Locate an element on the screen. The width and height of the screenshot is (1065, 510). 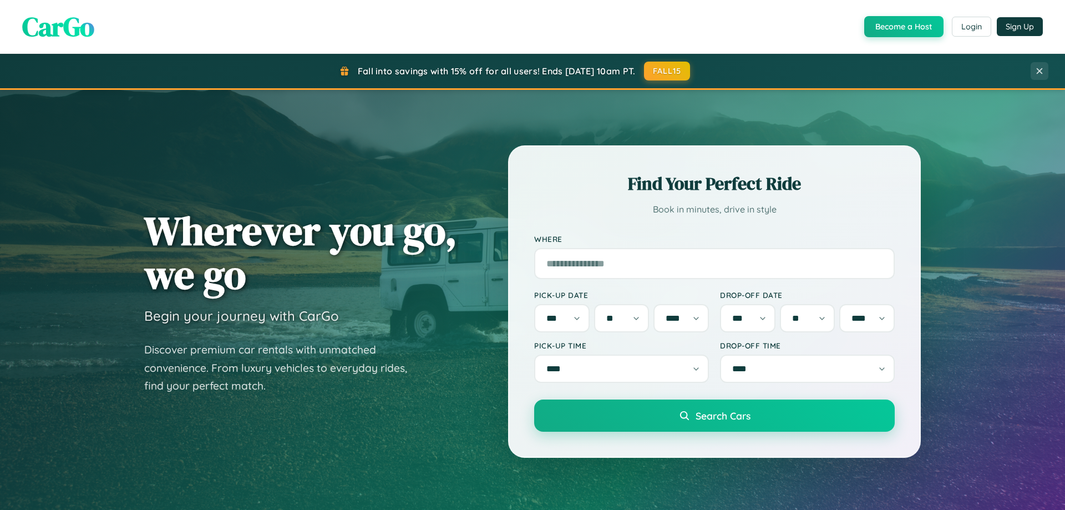
label: Where is located at coordinates (715, 239).